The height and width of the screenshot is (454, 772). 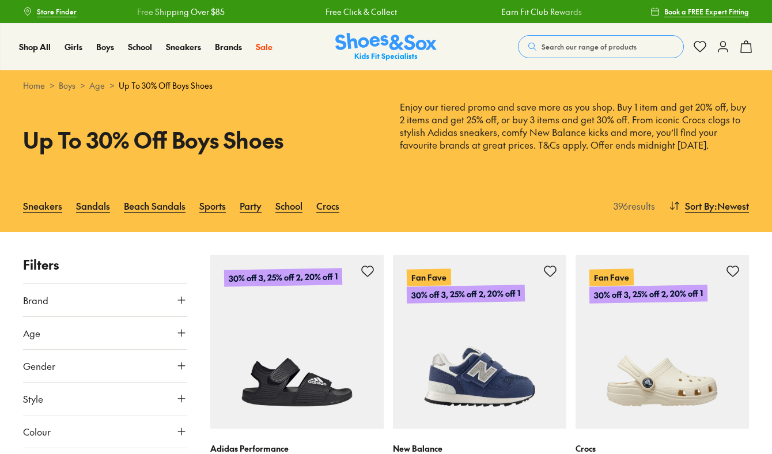 What do you see at coordinates (36, 300) in the screenshot?
I see `span: Brand` at bounding box center [36, 300].